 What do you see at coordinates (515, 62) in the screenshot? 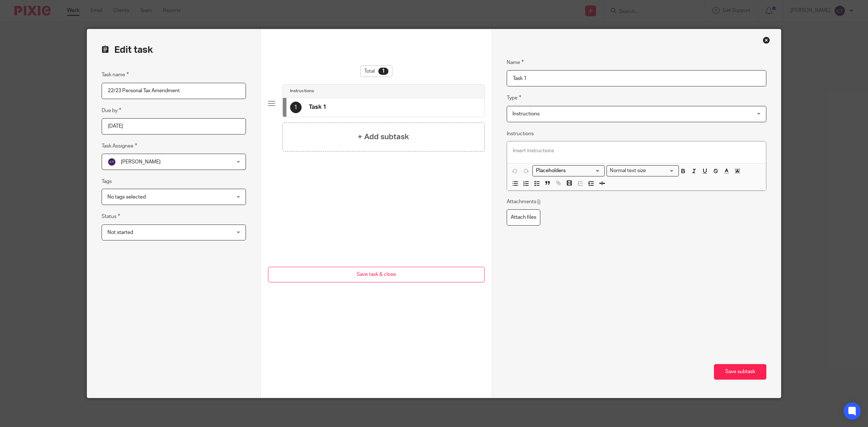
I see `label: Name` at bounding box center [515, 62].